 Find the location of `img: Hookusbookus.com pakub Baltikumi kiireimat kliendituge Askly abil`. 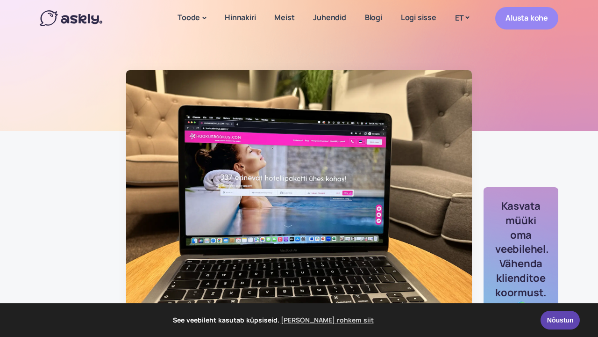

img: Hookusbookus.com pakub Baltikumi kiireimat kliendituge Askly abil is located at coordinates (299, 195).